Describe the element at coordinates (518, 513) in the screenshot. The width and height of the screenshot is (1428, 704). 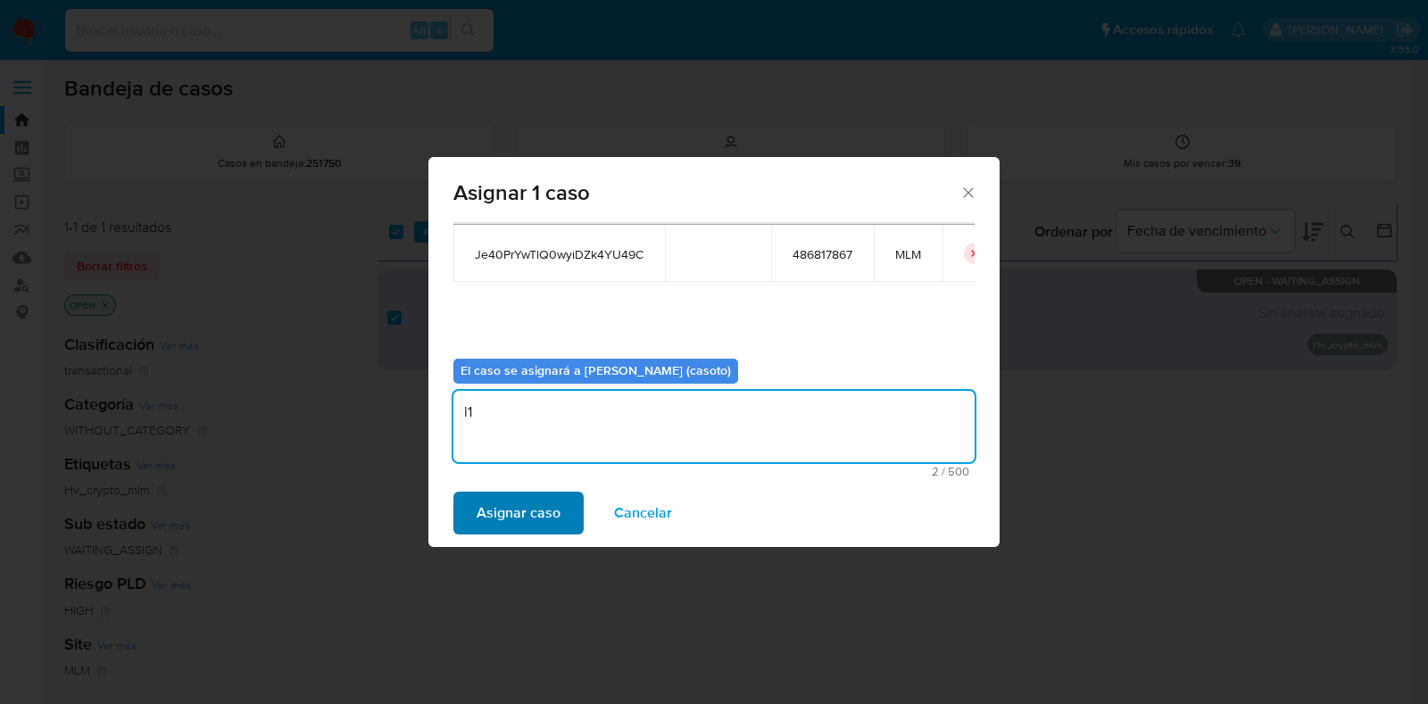
I see `button: Asignar caso` at that location.